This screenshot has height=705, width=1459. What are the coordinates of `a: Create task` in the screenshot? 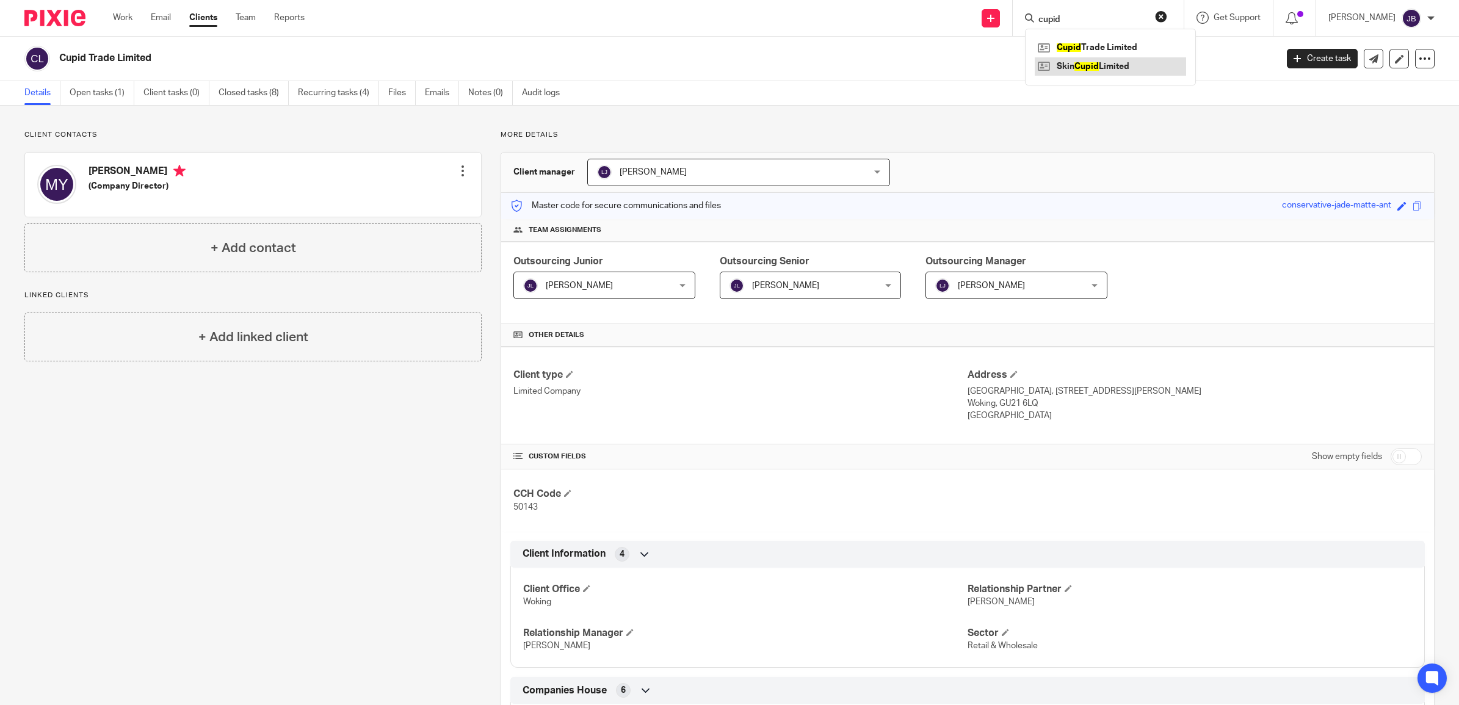 It's located at (1322, 59).